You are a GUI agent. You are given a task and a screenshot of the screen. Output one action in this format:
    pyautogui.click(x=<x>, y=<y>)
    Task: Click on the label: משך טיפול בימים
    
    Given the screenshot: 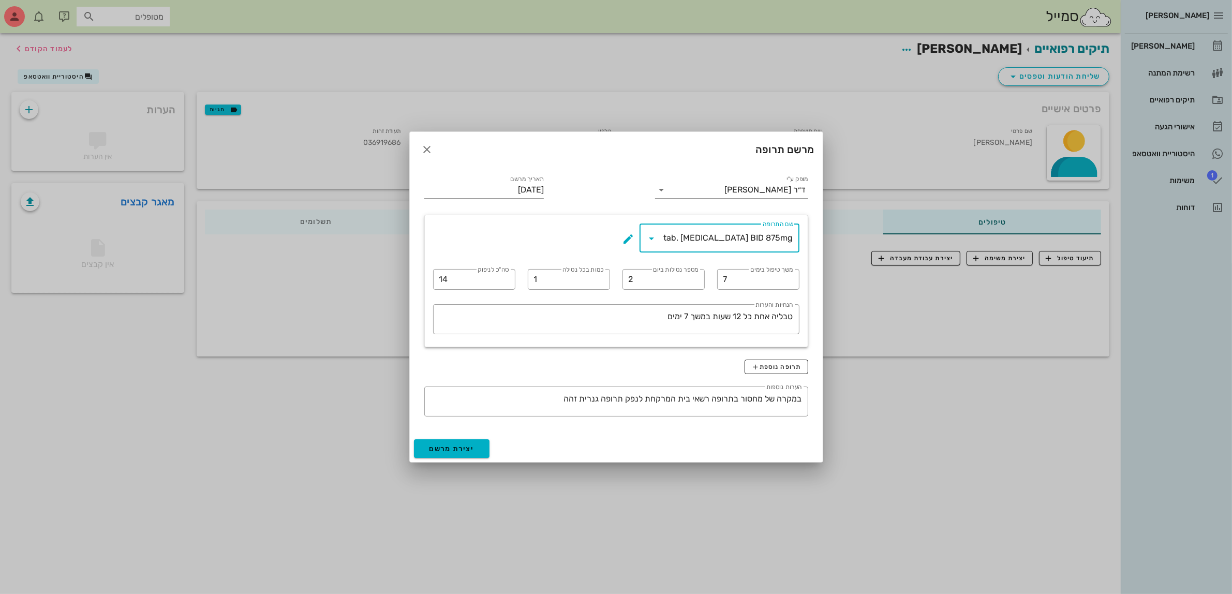 What is the action you would take?
    pyautogui.click(x=772, y=270)
    